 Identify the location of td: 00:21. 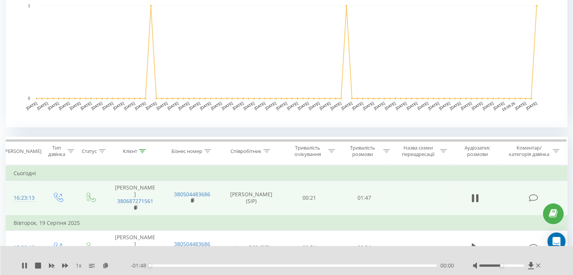
(309, 198).